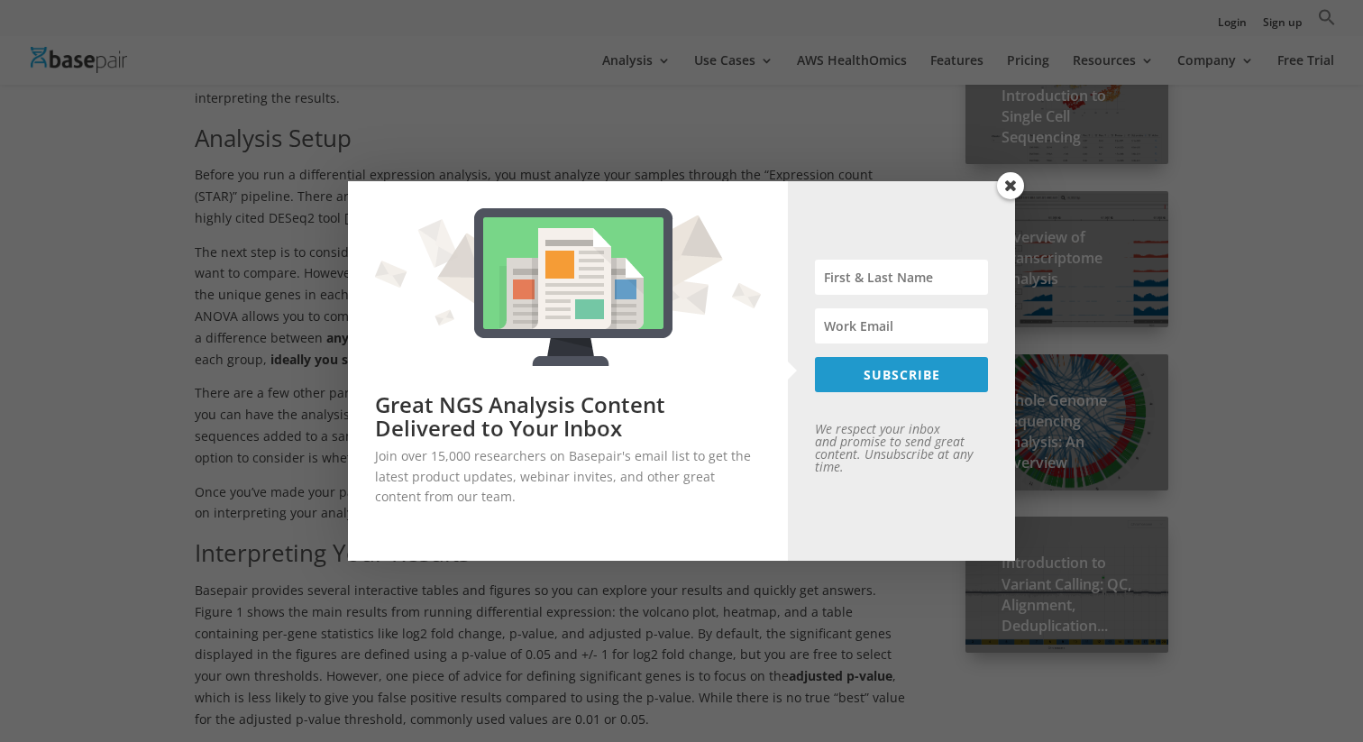  What do you see at coordinates (901, 277) in the screenshot?
I see `input: First & Last Name` at bounding box center [901, 277].